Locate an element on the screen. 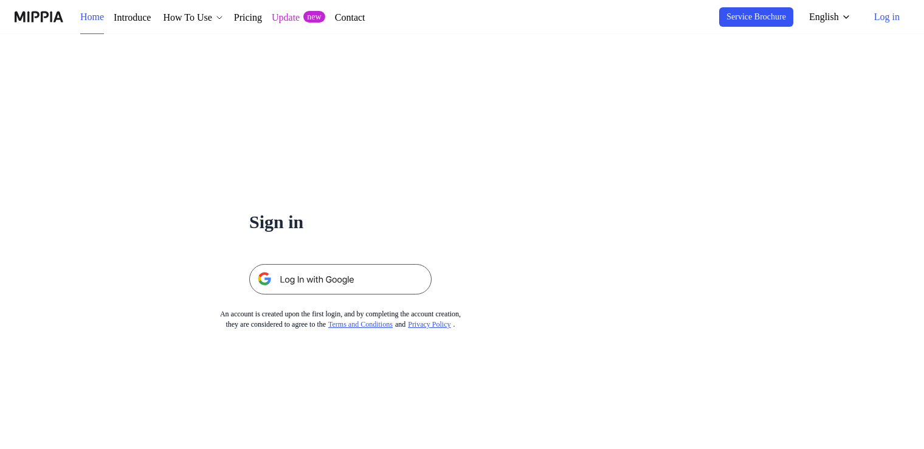 The height and width of the screenshot is (449, 924). a: Pricing is located at coordinates (263, 18).